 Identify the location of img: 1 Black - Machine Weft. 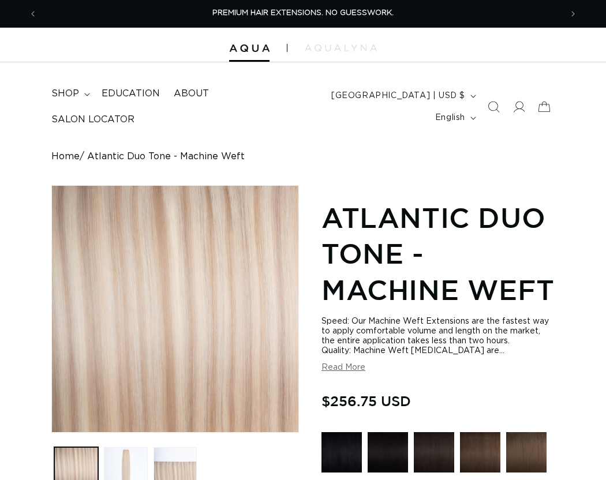
(341, 452).